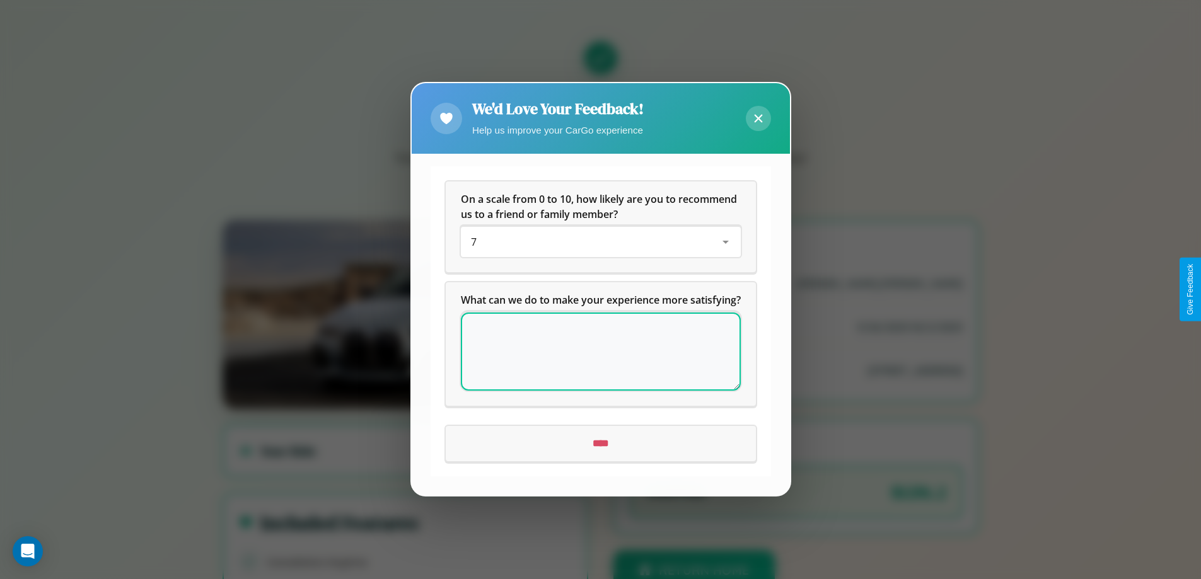 The height and width of the screenshot is (579, 1201). Describe the element at coordinates (558, 108) in the screenshot. I see `h2: We'd Love Your Feedback!` at that location.